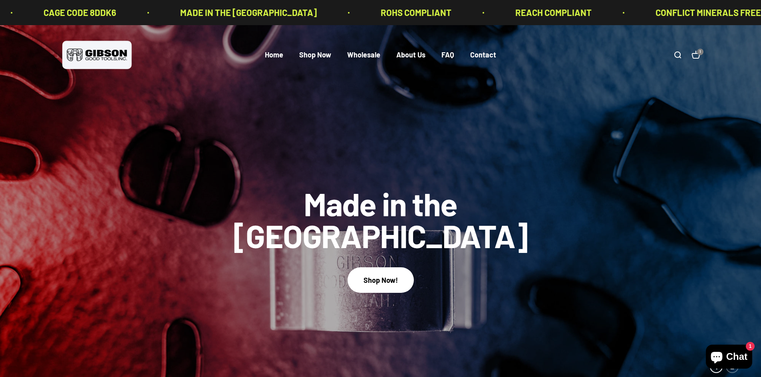 The image size is (761, 377). Describe the element at coordinates (274, 55) in the screenshot. I see `a: Home` at that location.